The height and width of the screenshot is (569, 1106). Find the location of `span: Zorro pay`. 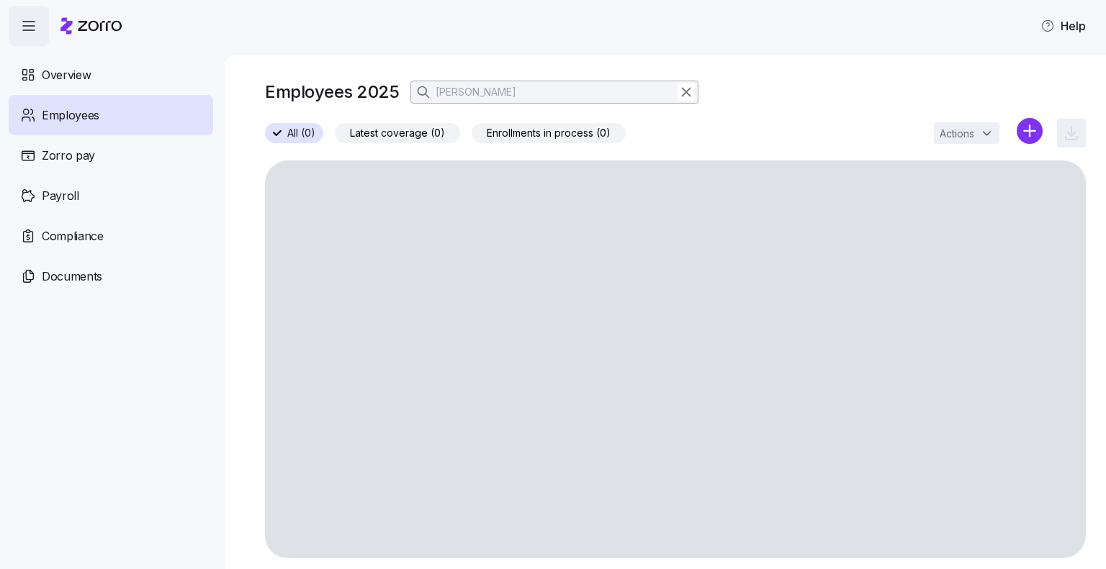

span: Zorro pay is located at coordinates (68, 155).